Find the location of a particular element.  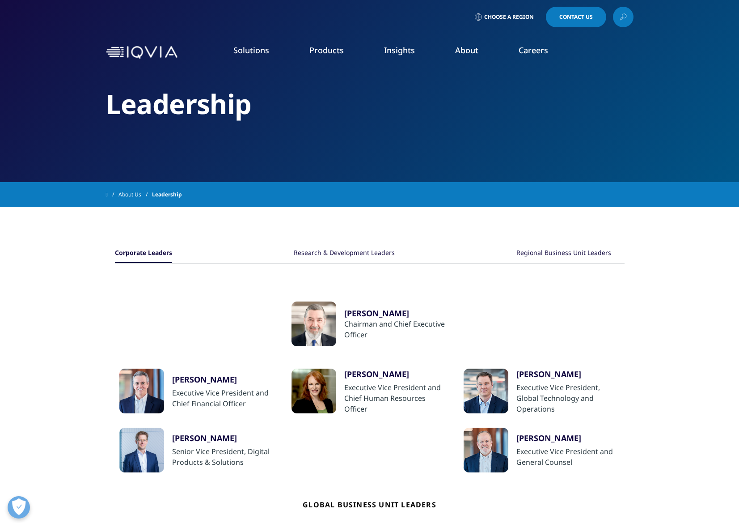

button: Research & Development Leaders is located at coordinates (344, 253).